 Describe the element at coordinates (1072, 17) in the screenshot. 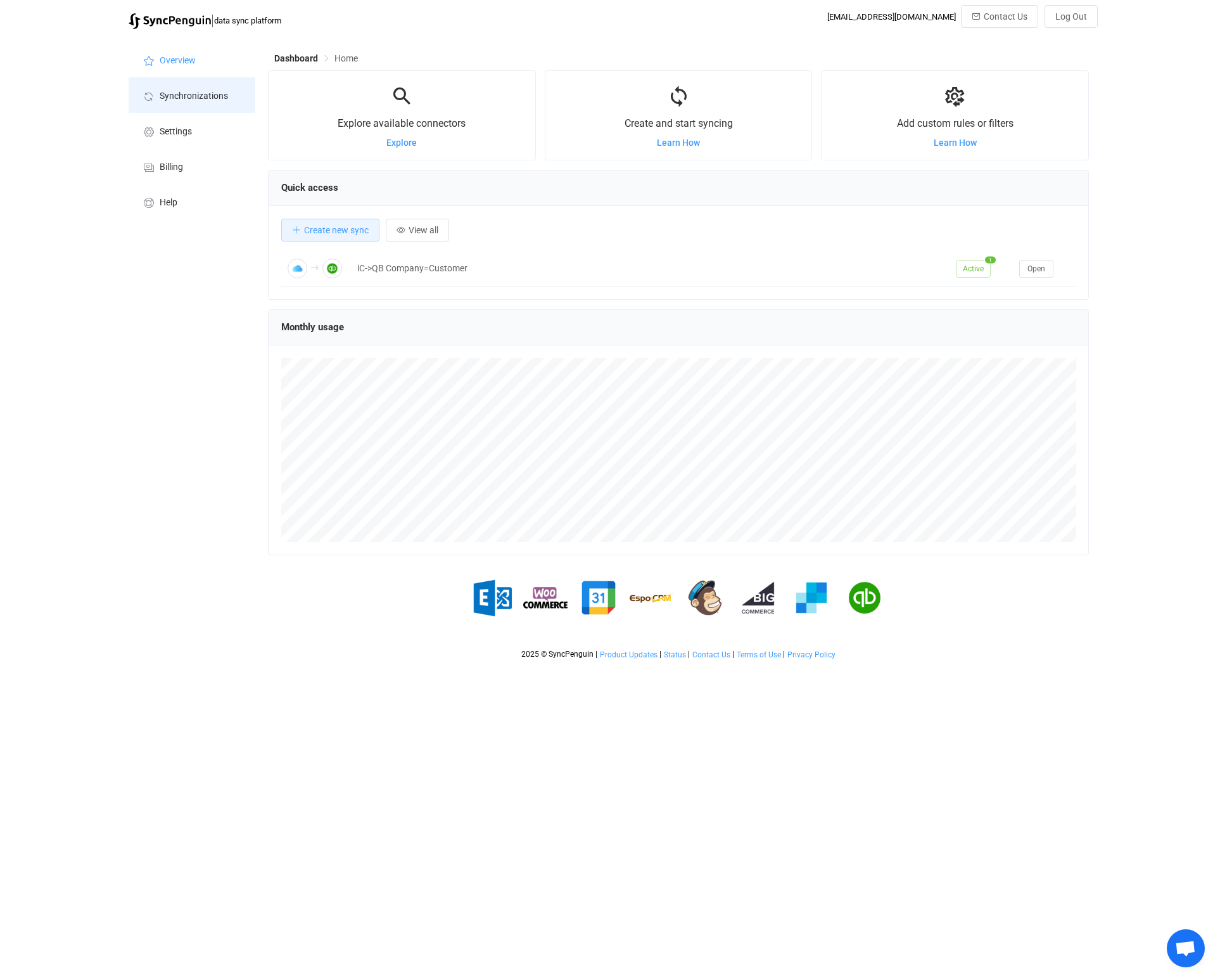

I see `button: Log Out` at that location.